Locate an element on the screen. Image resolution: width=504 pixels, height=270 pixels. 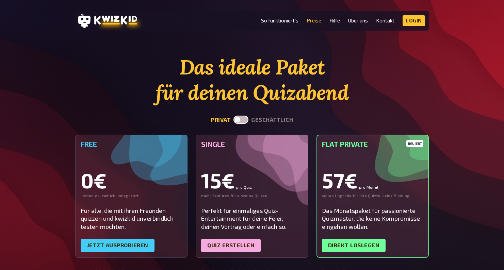
a: Preise is located at coordinates (314, 20).